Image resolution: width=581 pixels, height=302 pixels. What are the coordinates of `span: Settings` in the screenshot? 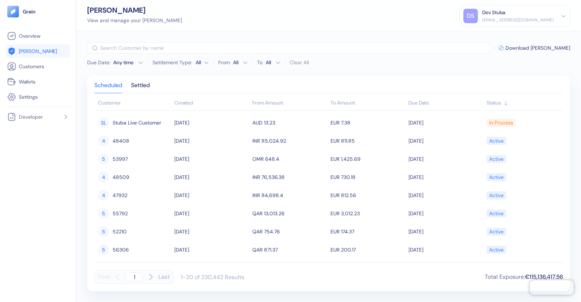 It's located at (28, 97).